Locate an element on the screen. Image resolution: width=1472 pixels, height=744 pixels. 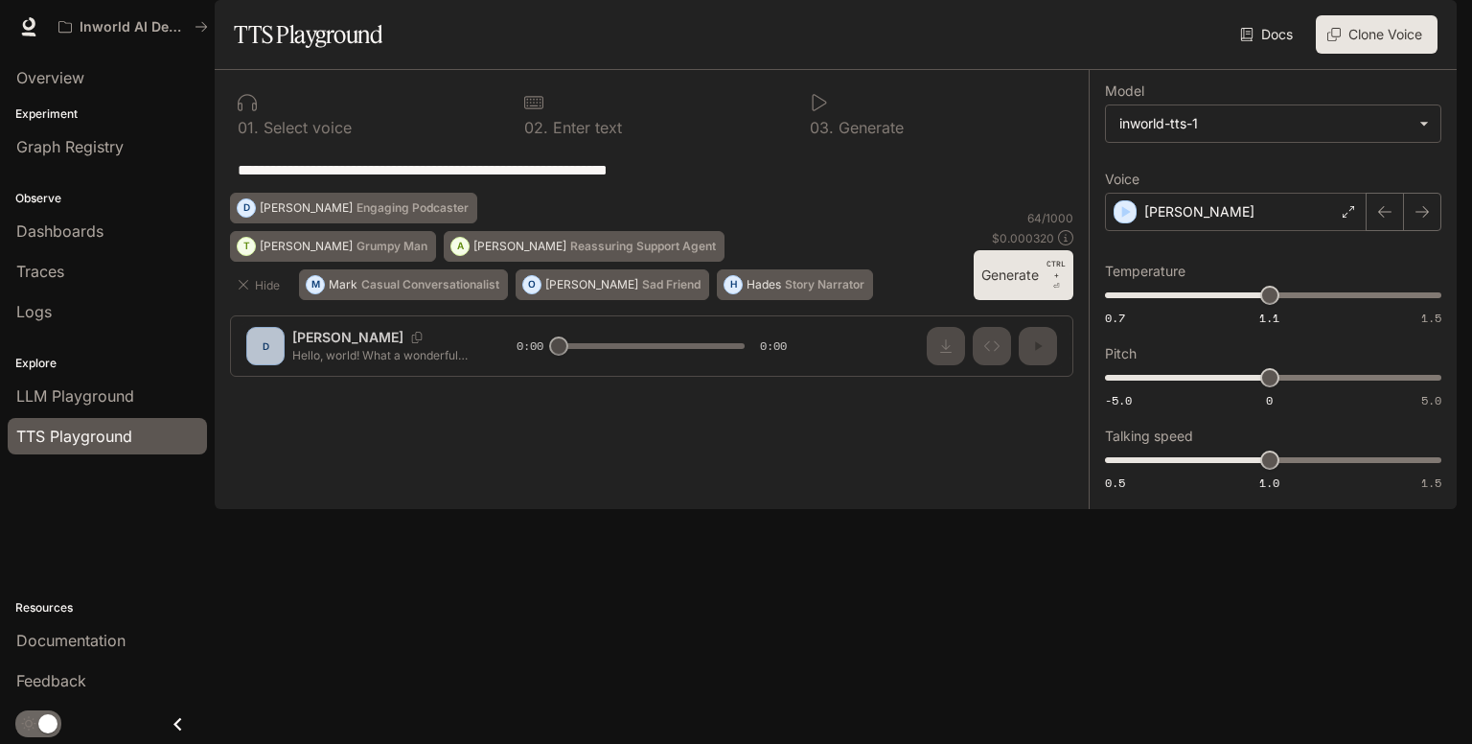
p: 0 3 . is located at coordinates (821, 127).